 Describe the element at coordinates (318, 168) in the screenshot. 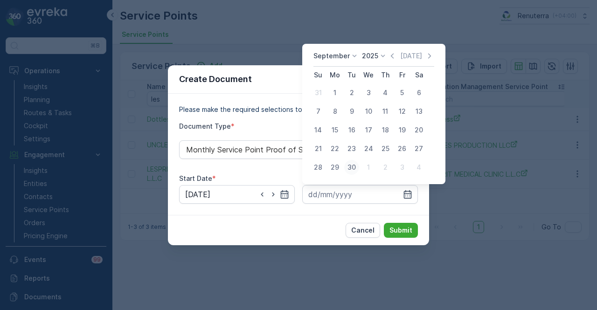

I see `div: 28` at that location.